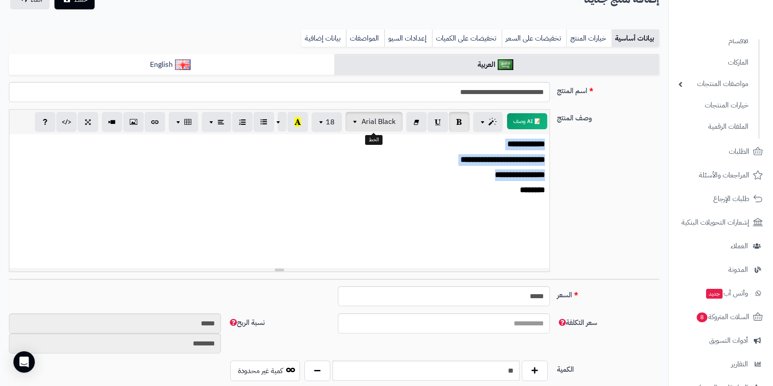 The height and width of the screenshot is (386, 773). I want to click on a: المواصفات, so click(365, 38).